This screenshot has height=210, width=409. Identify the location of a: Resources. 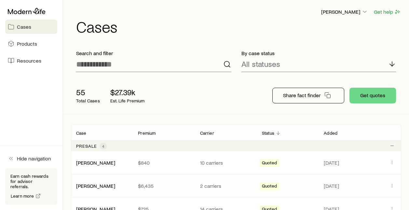
(31, 61).